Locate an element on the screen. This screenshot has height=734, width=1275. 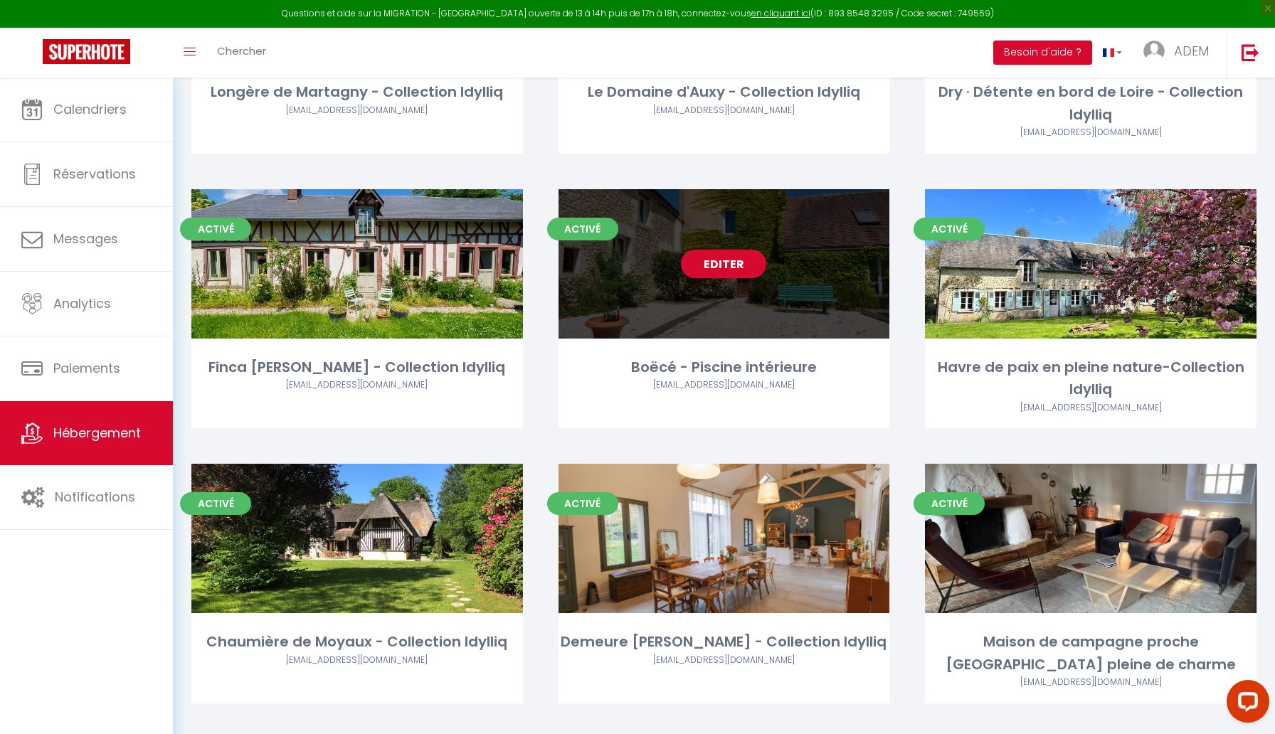
a: Chercher is located at coordinates (241, 53).